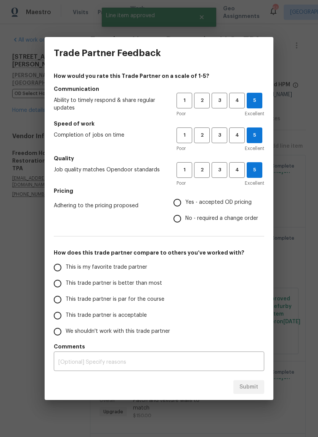 This screenshot has width=318, height=437. What do you see at coordinates (159, 89) in the screenshot?
I see `h5: Communication` at bounding box center [159, 89].